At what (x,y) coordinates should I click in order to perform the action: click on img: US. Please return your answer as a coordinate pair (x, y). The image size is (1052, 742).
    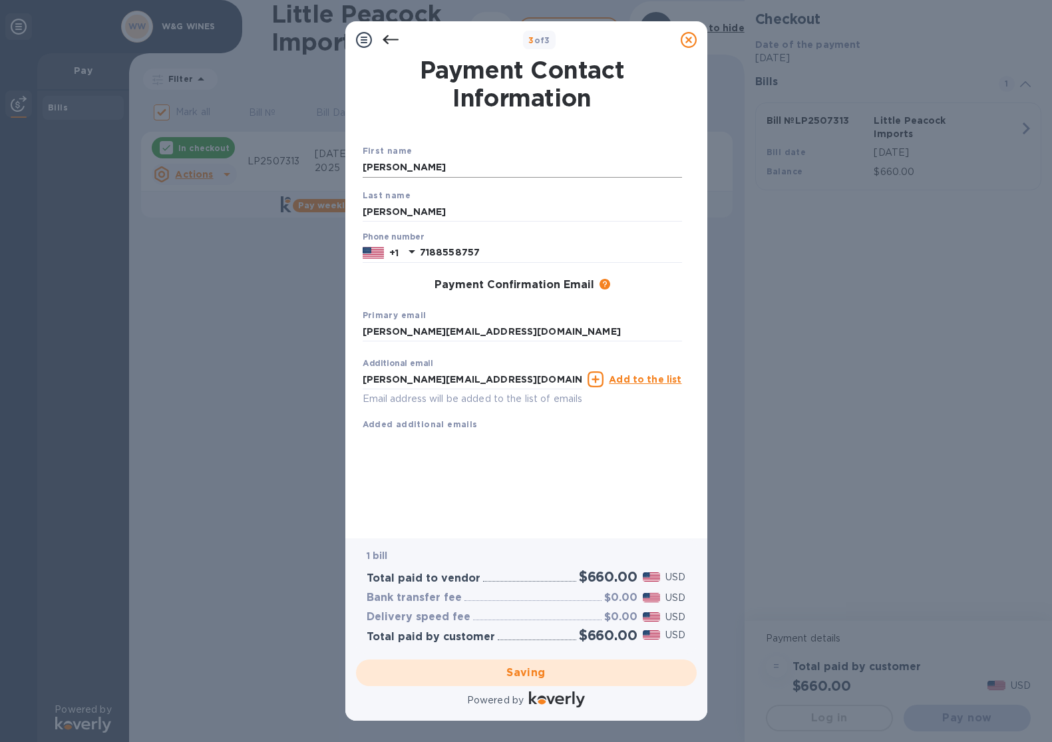
    Looking at the image, I should click on (373, 253).